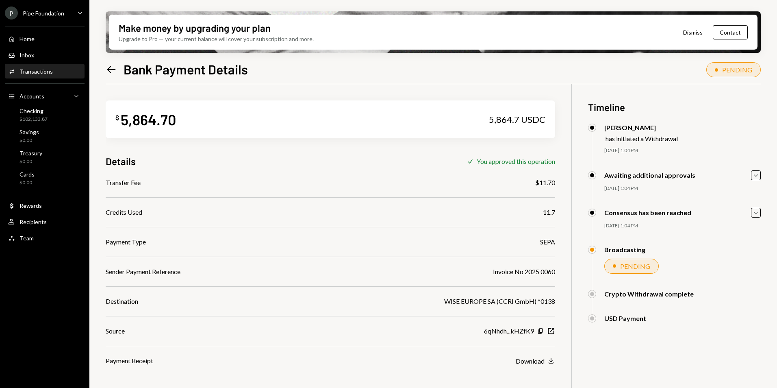  What do you see at coordinates (129, 360) in the screenshot?
I see `div: Payment Receipt` at bounding box center [129, 360].